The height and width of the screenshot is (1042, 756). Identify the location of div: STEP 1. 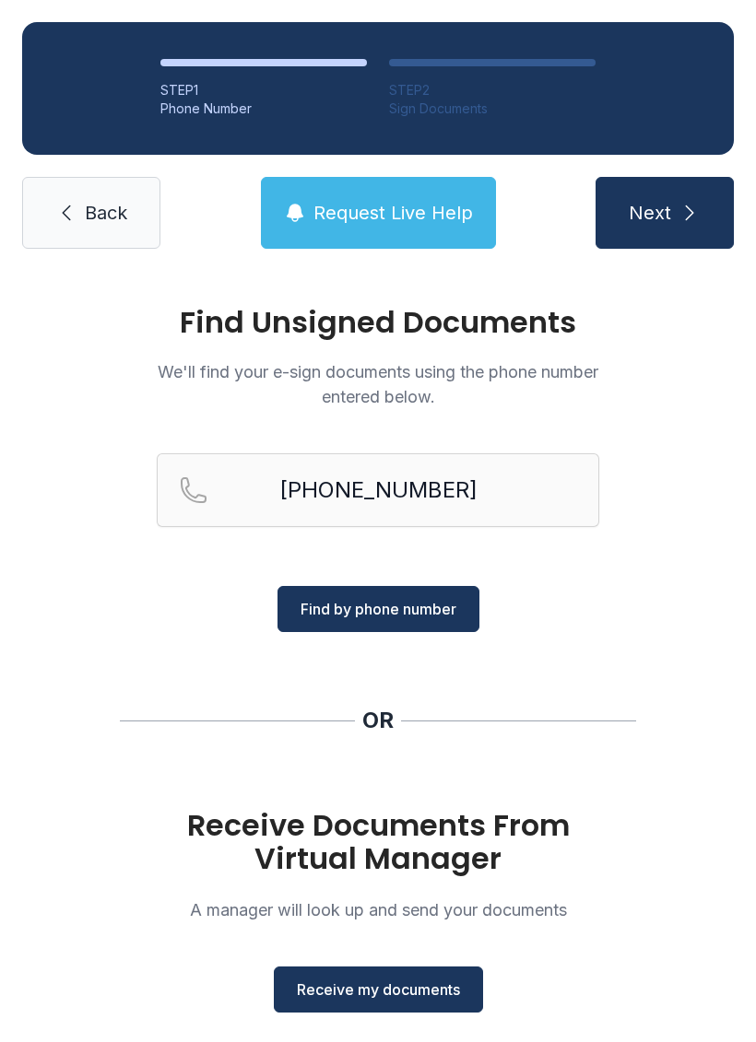
(264, 90).